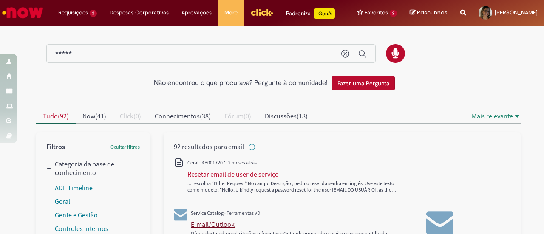 The height and width of the screenshot is (234, 544). What do you see at coordinates (139, 13) in the screenshot?
I see `span: Despesas Corporativas` at bounding box center [139, 13].